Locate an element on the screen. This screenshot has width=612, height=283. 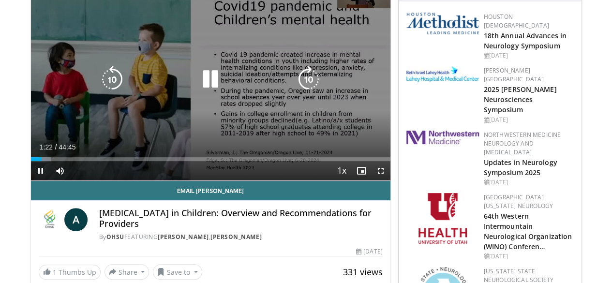
div: By FEATURING , is located at coordinates (241, 237).